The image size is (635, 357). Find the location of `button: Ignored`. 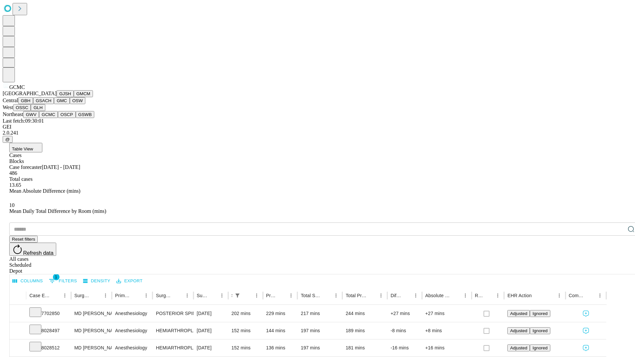

button: Ignored is located at coordinates (540, 314).